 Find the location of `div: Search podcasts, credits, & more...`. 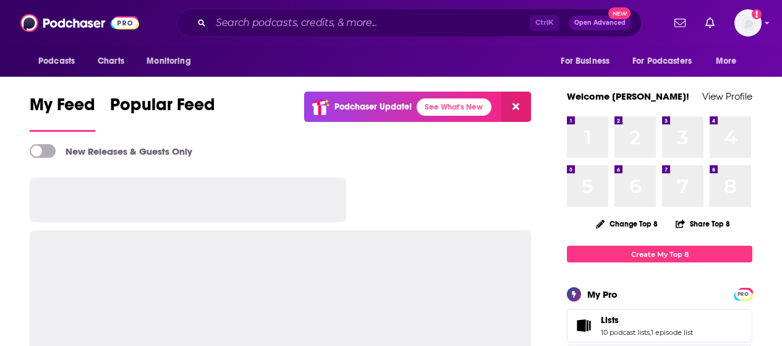

div: Search podcasts, credits, & more... is located at coordinates (409, 23).